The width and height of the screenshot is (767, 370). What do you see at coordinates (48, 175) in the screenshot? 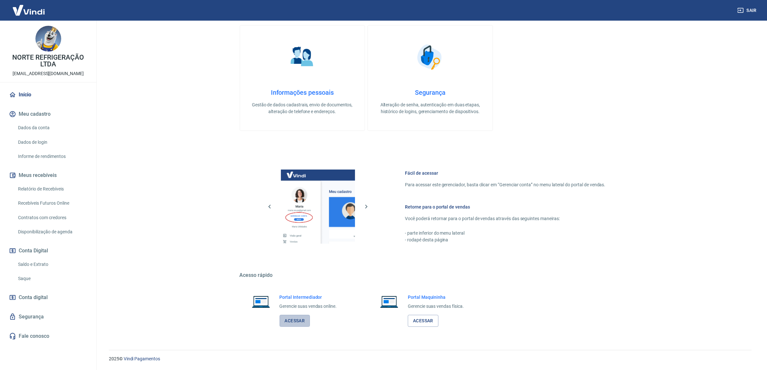
I see `button: Meus recebíveis` at bounding box center [48, 175].